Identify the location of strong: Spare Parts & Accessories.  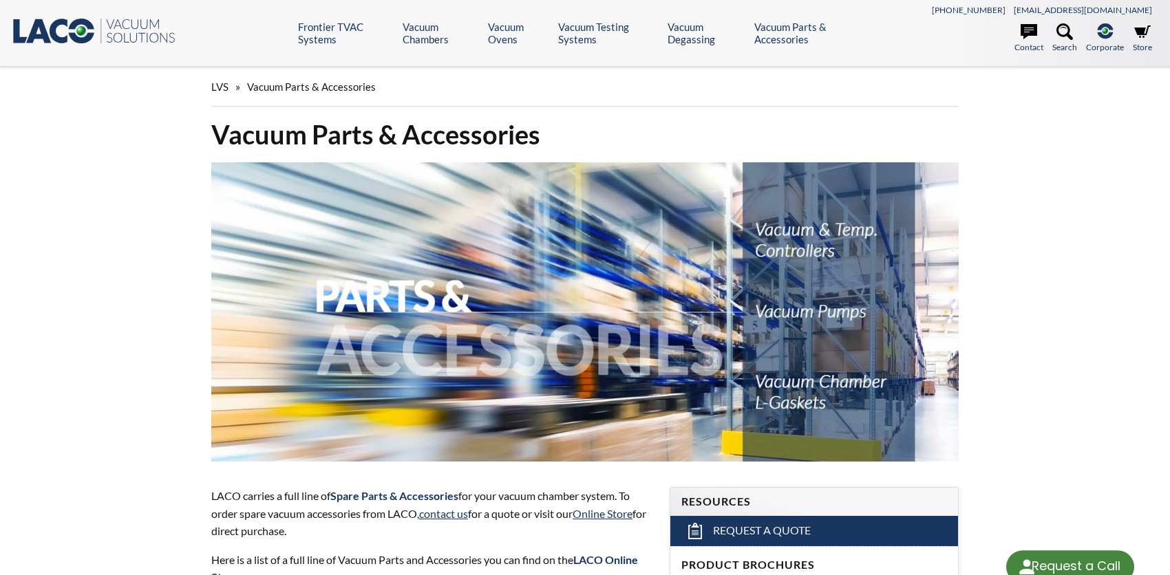
(394, 495).